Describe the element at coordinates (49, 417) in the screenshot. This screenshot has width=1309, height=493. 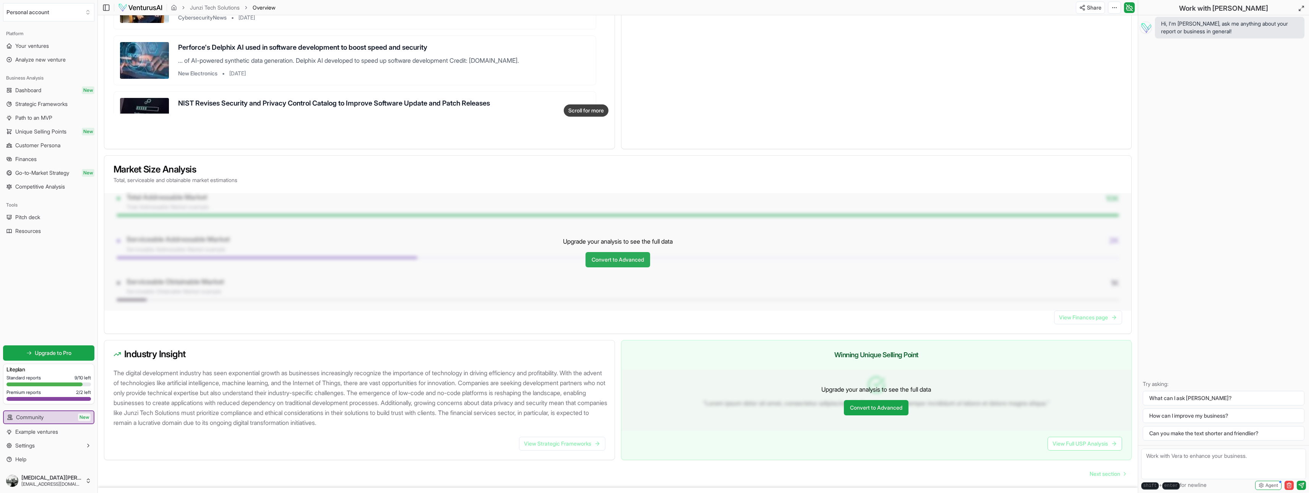
I see `a: CommunityNew` at that location.